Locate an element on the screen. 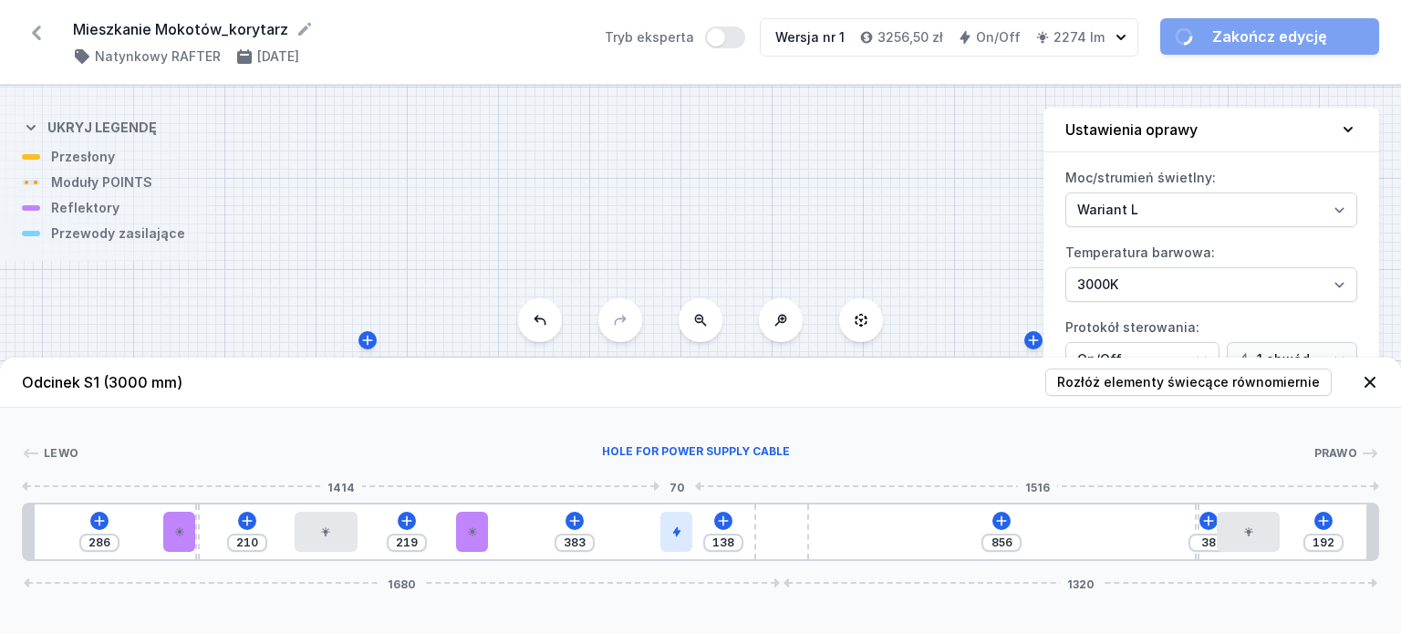 The image size is (1401, 634). button: Tryb eksperta is located at coordinates (725, 37).